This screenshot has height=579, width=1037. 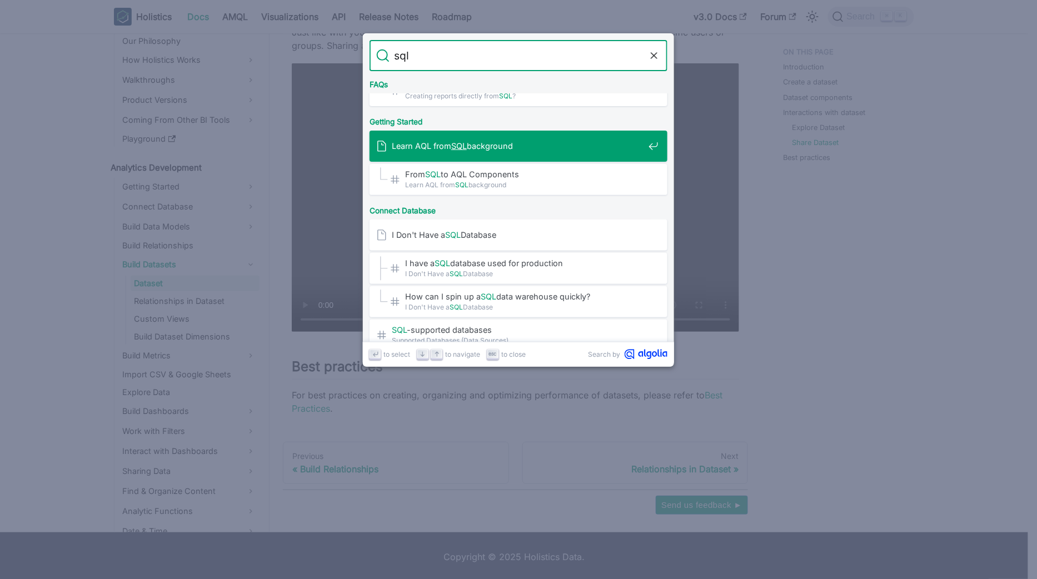 I want to click on svg: Arrow down, so click(x=422, y=354).